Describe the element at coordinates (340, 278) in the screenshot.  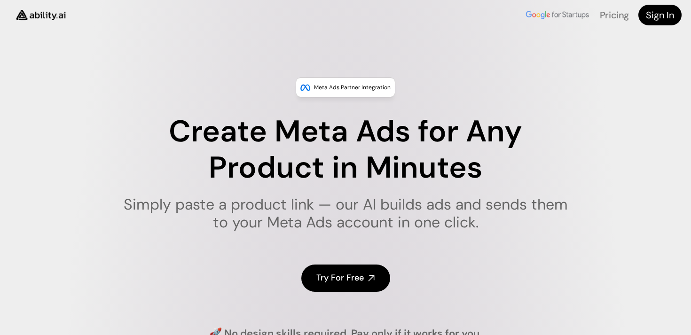
I see `h4: Try For Free` at that location.